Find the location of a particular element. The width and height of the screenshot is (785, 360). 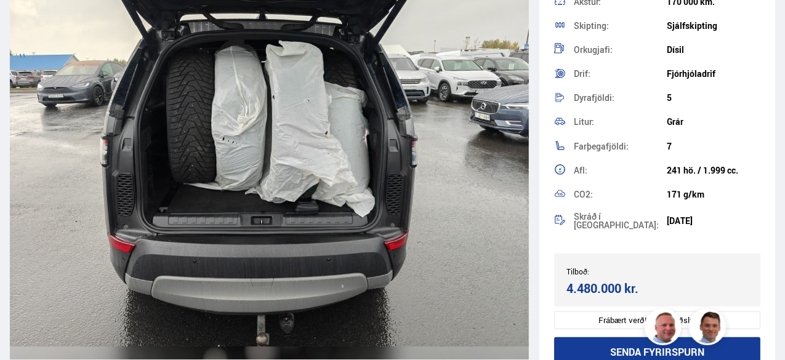

div: 171 g/km is located at coordinates (713, 195).